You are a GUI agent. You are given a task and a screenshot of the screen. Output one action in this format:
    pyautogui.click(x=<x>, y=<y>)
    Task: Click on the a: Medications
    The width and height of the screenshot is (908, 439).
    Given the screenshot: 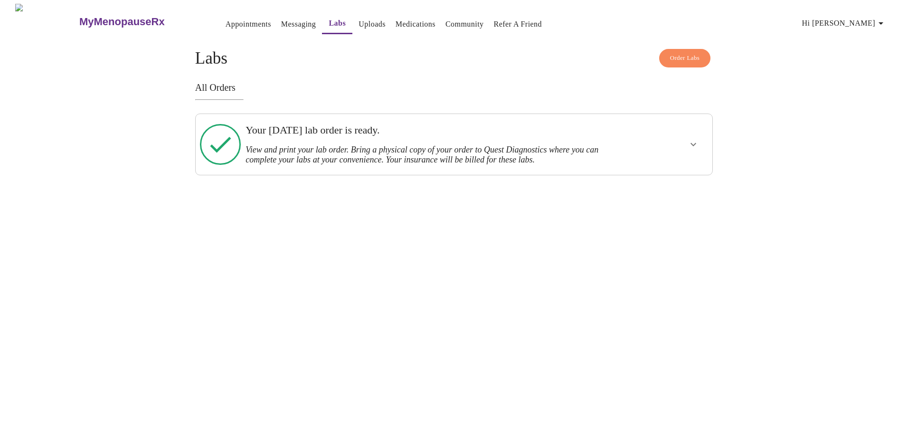 What is the action you would take?
    pyautogui.click(x=415, y=24)
    